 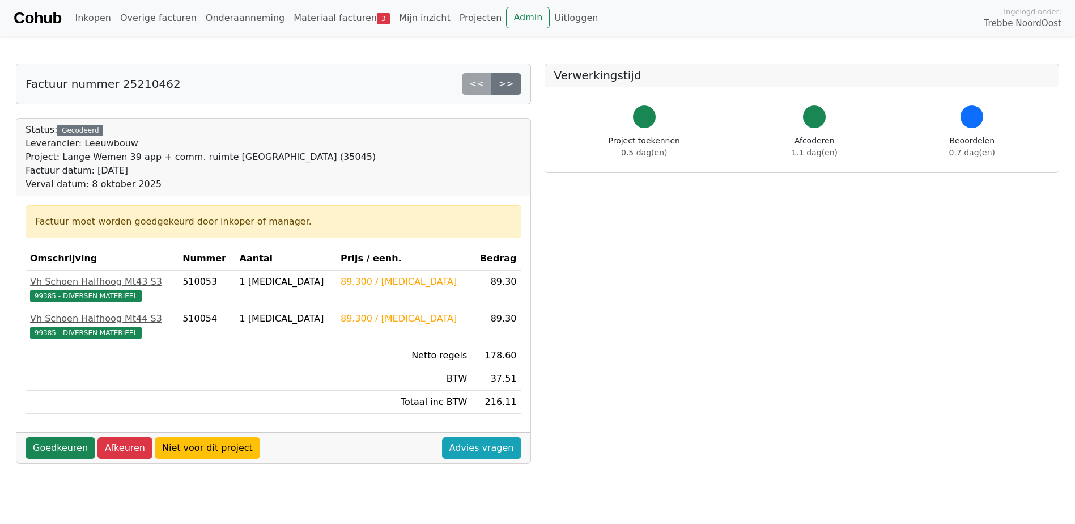 I want to click on a: Inkopen, so click(x=92, y=18).